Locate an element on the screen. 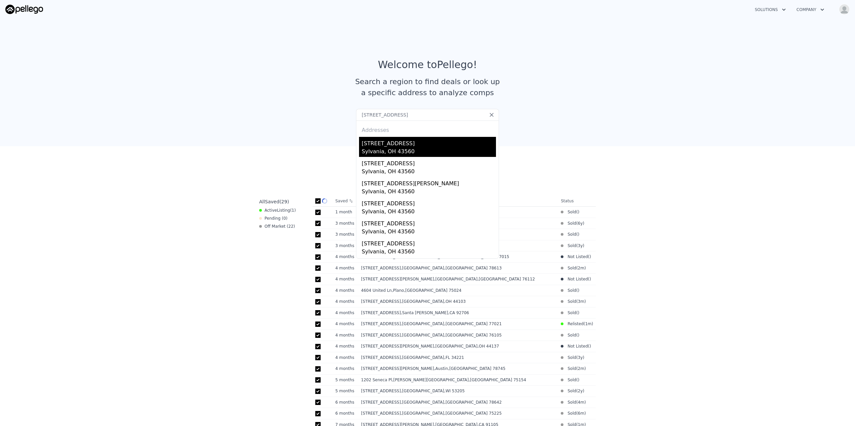 Image resolution: width=855 pixels, height=426 pixels. time: 2025-04-24 17:17 is located at coordinates (346, 291).